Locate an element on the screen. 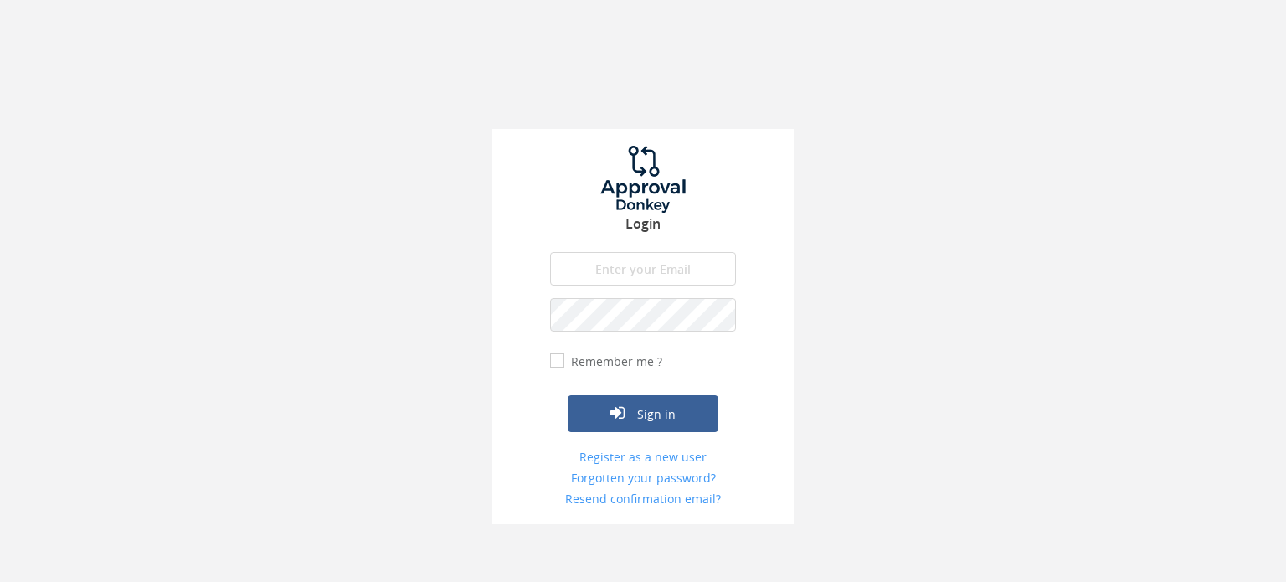 This screenshot has width=1286, height=582. button: Sign in is located at coordinates (643, 414).